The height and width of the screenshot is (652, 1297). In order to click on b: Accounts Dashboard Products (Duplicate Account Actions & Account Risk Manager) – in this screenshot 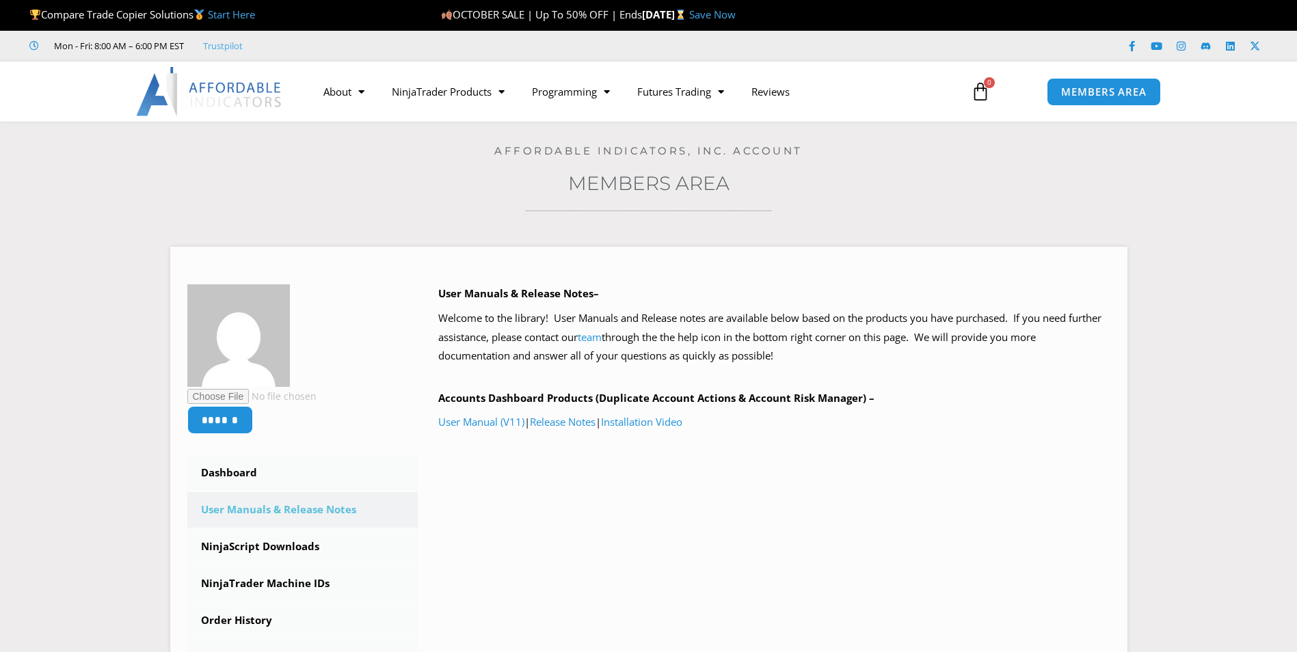, I will do `click(656, 398)`.